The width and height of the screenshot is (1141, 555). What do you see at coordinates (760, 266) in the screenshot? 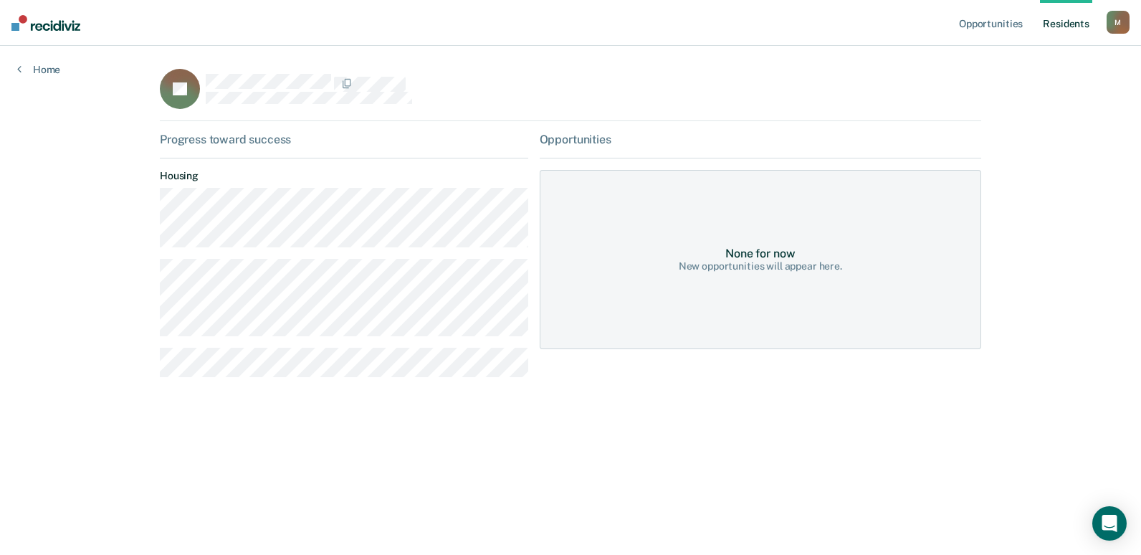
I see `div: New opportunities will appear here.` at bounding box center [760, 266].